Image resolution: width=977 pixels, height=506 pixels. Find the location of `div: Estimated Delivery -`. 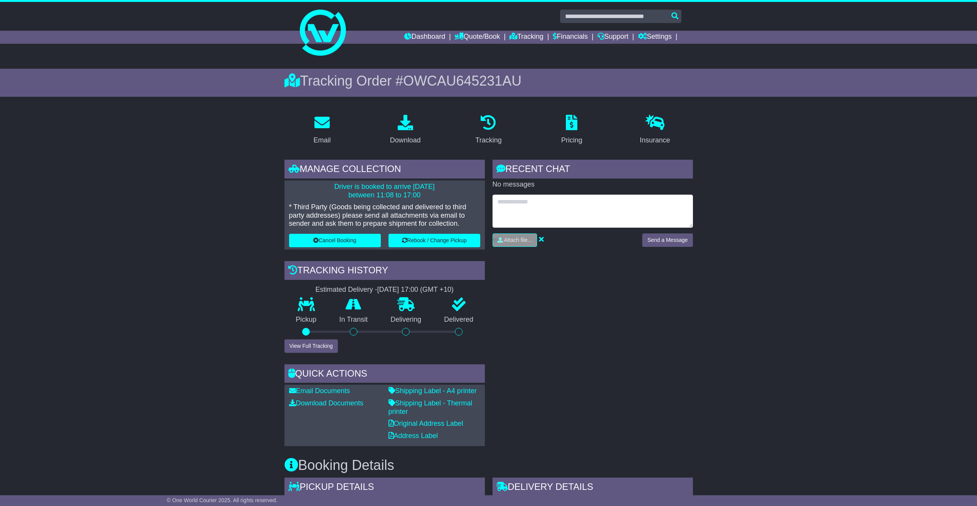

div: Estimated Delivery - is located at coordinates (385, 290).